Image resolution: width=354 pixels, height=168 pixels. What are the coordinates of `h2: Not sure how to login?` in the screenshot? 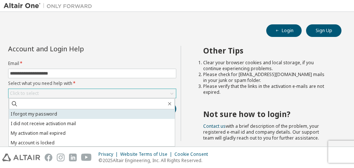 It's located at (265, 114).